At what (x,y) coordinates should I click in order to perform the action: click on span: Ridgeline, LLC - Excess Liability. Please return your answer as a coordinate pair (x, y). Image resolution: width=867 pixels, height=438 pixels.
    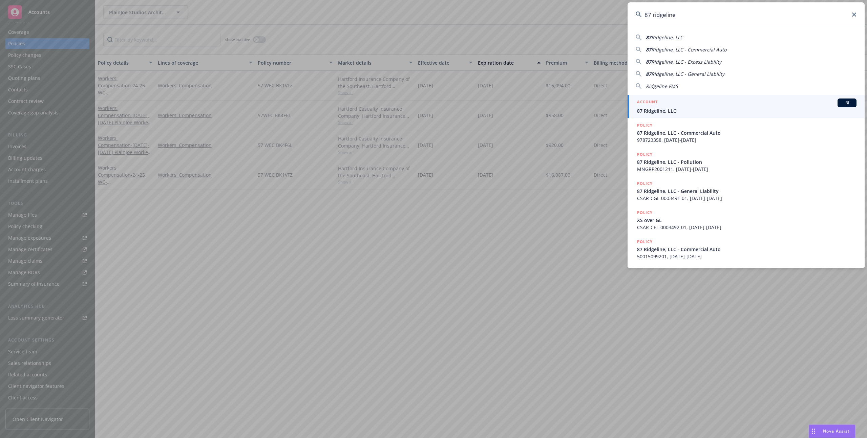
    Looking at the image, I should click on (686, 62).